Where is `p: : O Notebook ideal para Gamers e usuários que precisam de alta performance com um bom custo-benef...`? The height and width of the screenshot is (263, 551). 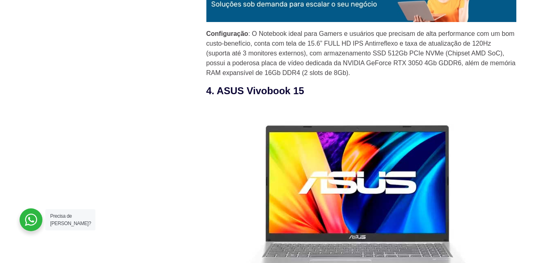
p: : O Notebook ideal para Gamers e usuários que precisam de alta performance com um bom custo-benef... is located at coordinates (361, 53).